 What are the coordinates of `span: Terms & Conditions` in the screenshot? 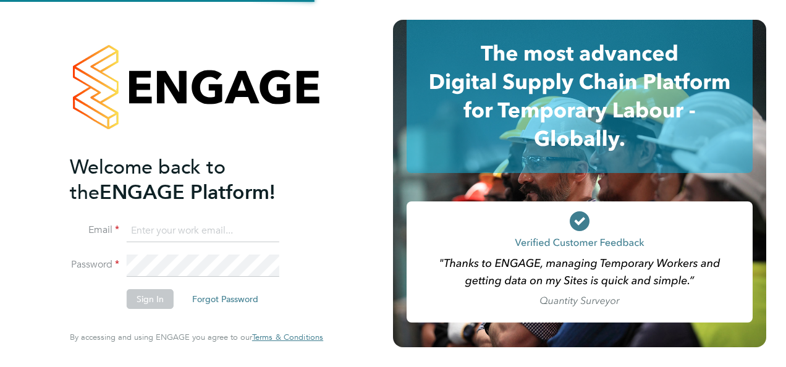 It's located at (287, 337).